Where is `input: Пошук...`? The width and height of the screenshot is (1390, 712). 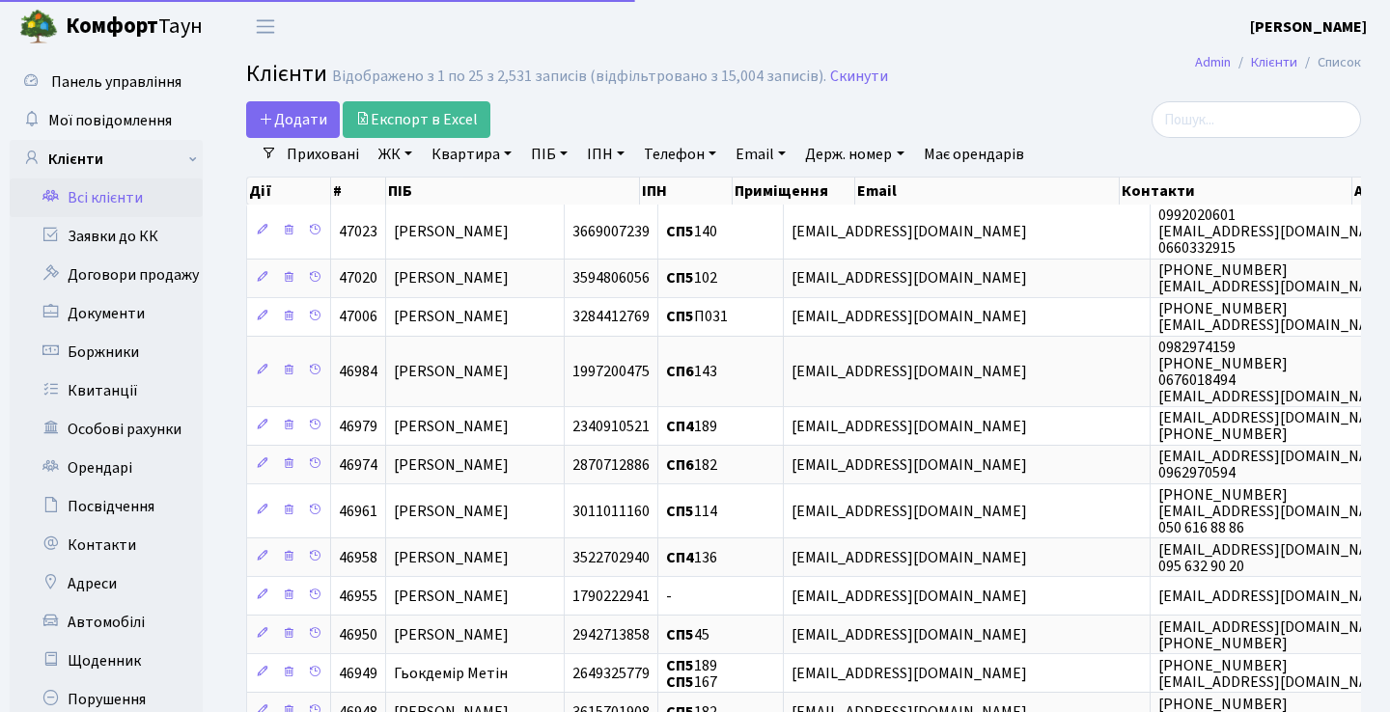 input: Пошук... is located at coordinates (1256, 120).